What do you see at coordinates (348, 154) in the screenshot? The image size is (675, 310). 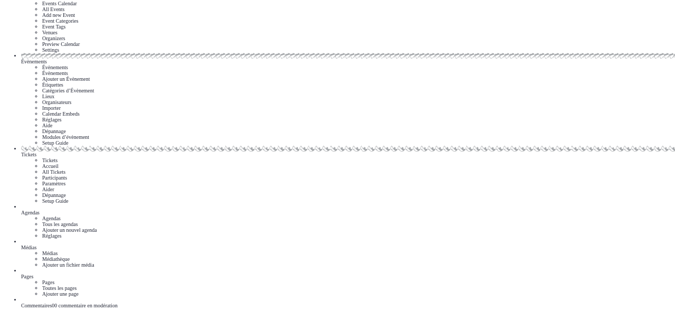 I see `div: Tickets` at bounding box center [348, 154].